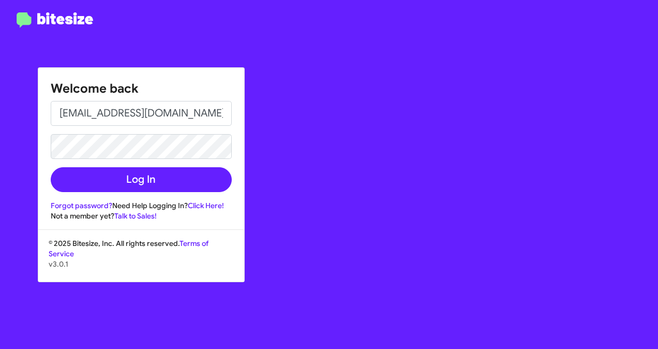  I want to click on a: Talk to Sales!, so click(136, 216).